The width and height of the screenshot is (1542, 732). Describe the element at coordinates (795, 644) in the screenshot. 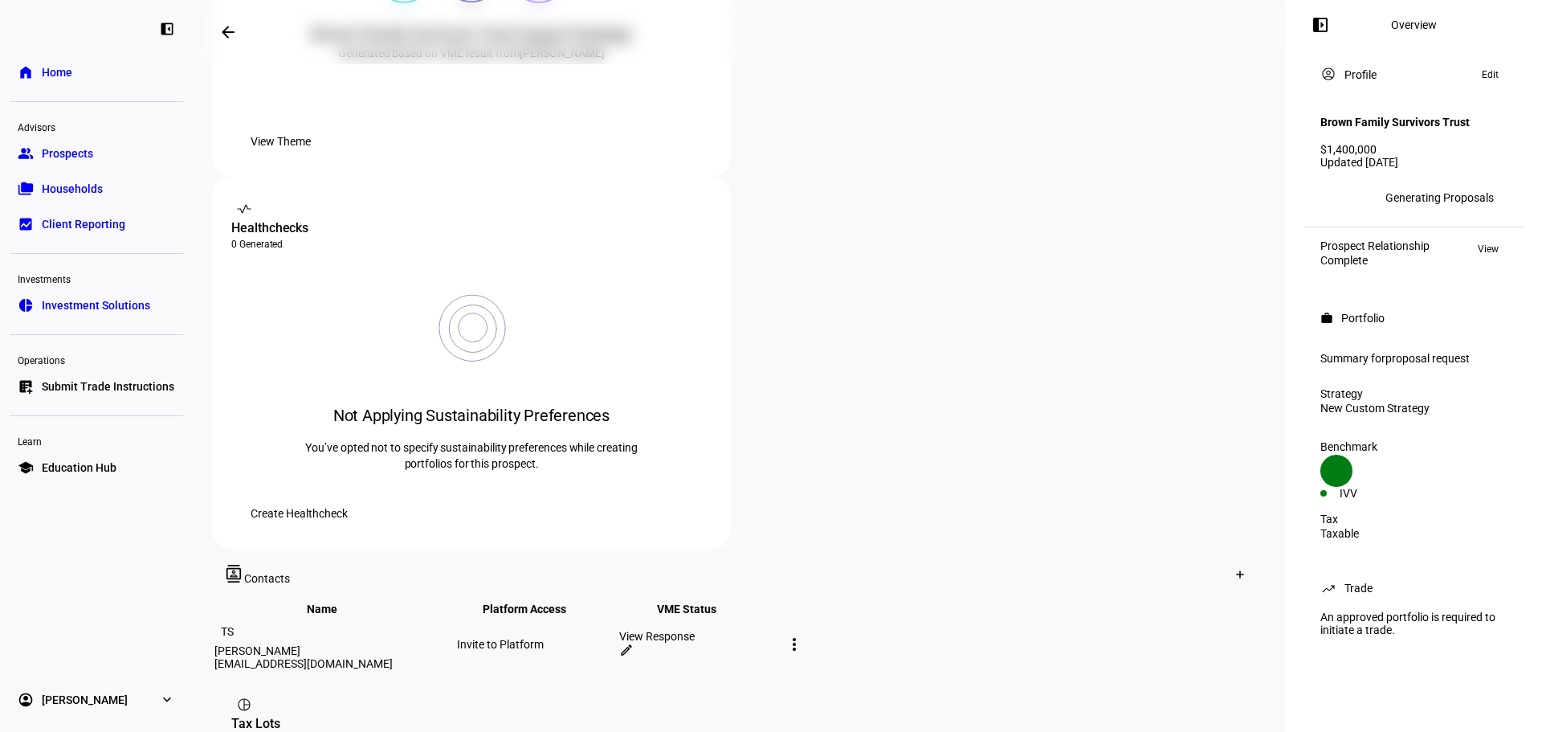

I see `mat-icon: more_vert` at that location.